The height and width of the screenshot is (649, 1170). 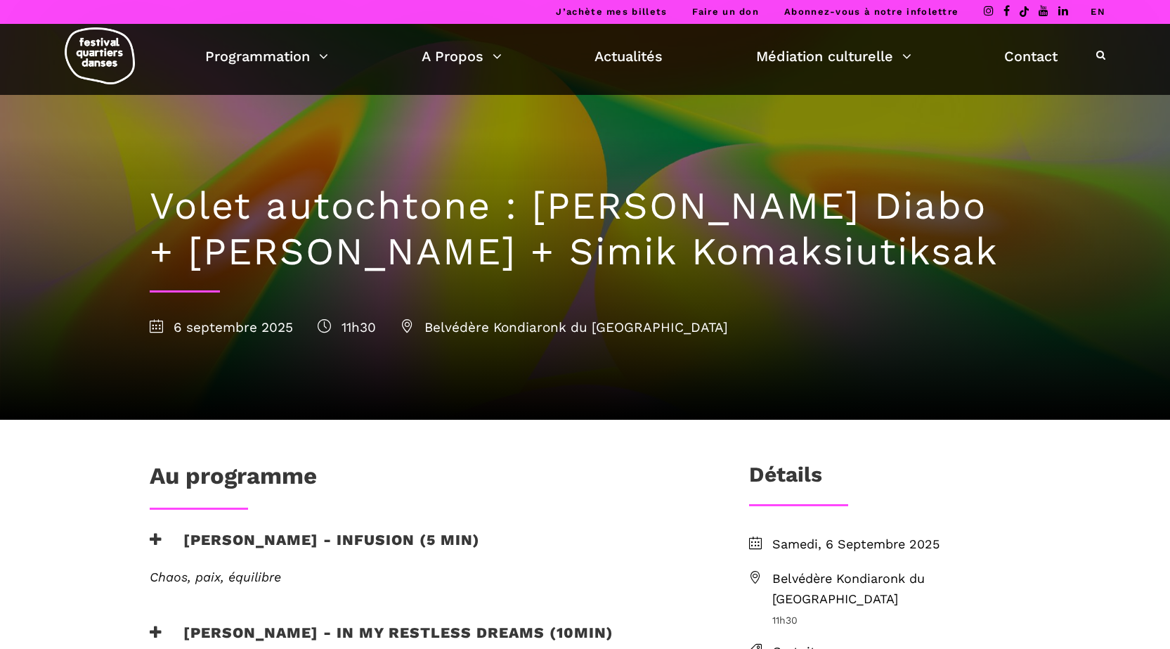 I want to click on a: Abonnez-vous à notre infolettre, so click(x=872, y=11).